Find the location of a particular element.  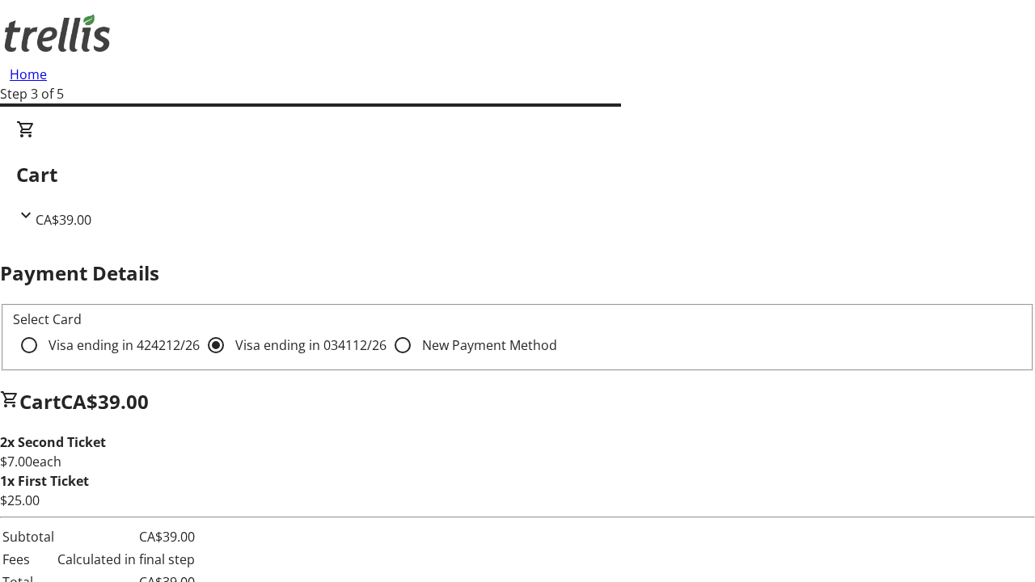

h2: Cart is located at coordinates (518, 175).